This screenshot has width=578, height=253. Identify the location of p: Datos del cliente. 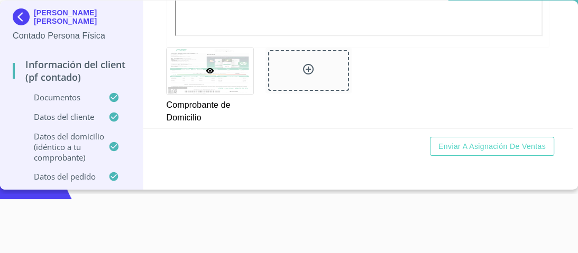
(60, 117).